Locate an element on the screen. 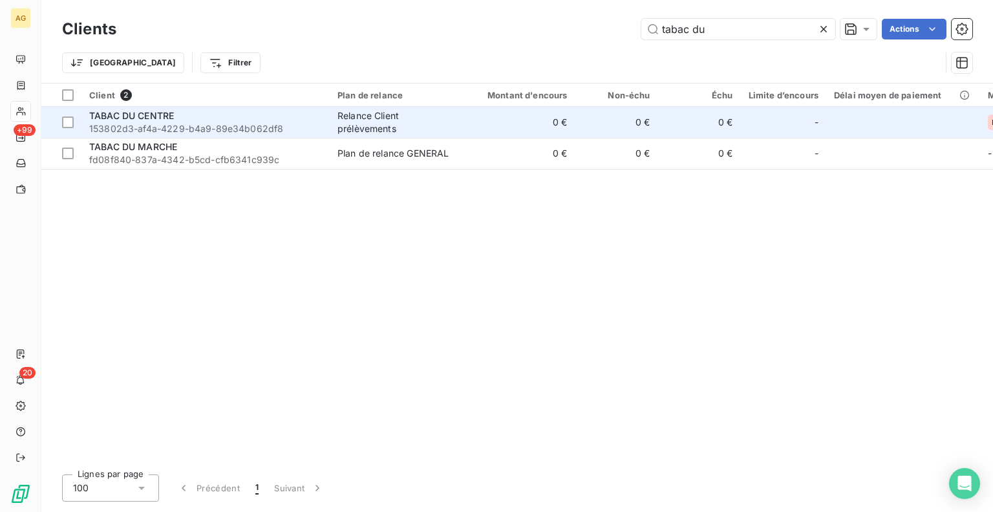 Image resolution: width=993 pixels, height=512 pixels. span: TABAC DU MARCHE is located at coordinates (133, 146).